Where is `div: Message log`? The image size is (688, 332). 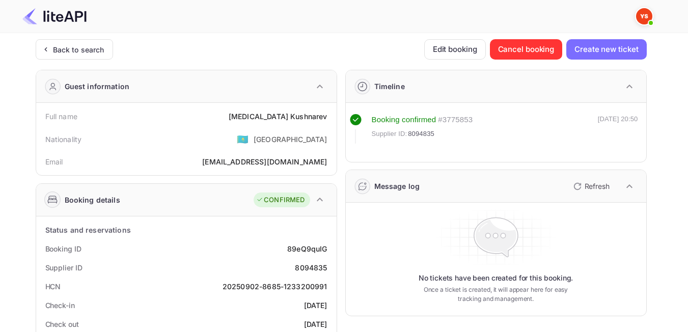
div: Message log is located at coordinates (397, 186).